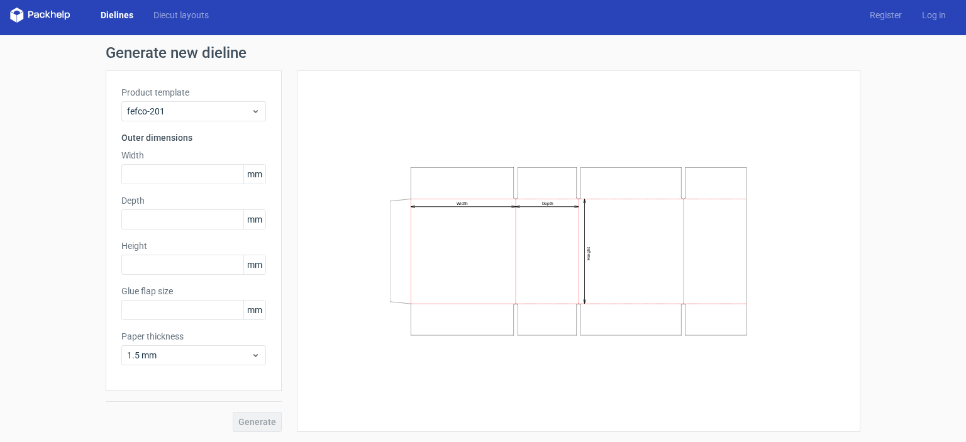 This screenshot has width=966, height=442. What do you see at coordinates (934, 15) in the screenshot?
I see `a: Log in` at bounding box center [934, 15].